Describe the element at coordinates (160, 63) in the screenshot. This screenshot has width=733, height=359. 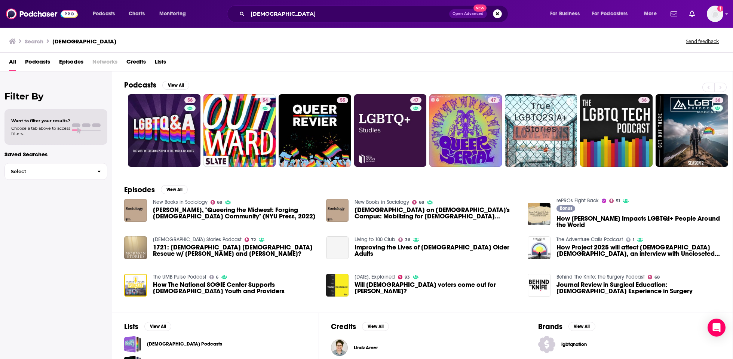
I see `a: Lists` at that location.